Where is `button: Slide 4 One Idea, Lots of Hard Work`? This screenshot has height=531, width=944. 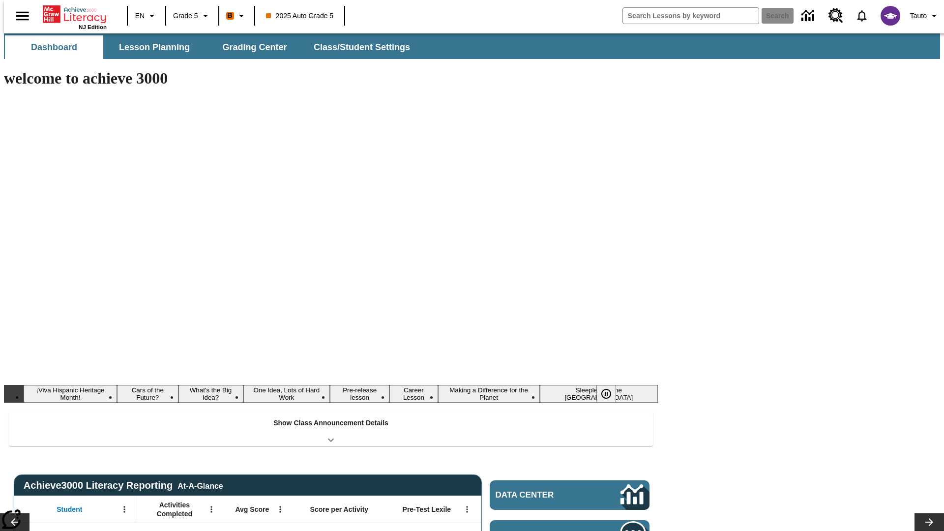
button: Slide 4 One Idea, Lots of Hard Work is located at coordinates (287, 394).